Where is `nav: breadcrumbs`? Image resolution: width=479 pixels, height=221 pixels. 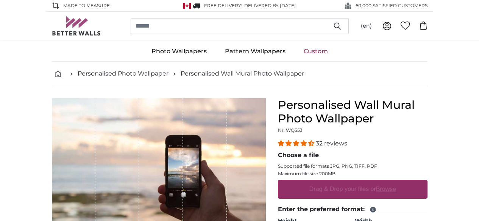
nav: breadcrumbs is located at coordinates (240, 74).